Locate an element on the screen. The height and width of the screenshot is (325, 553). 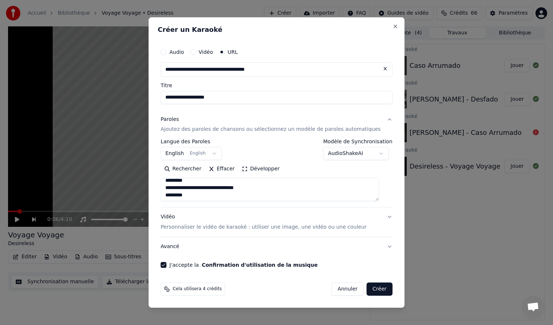
label: J'accepte la is located at coordinates (243, 265).